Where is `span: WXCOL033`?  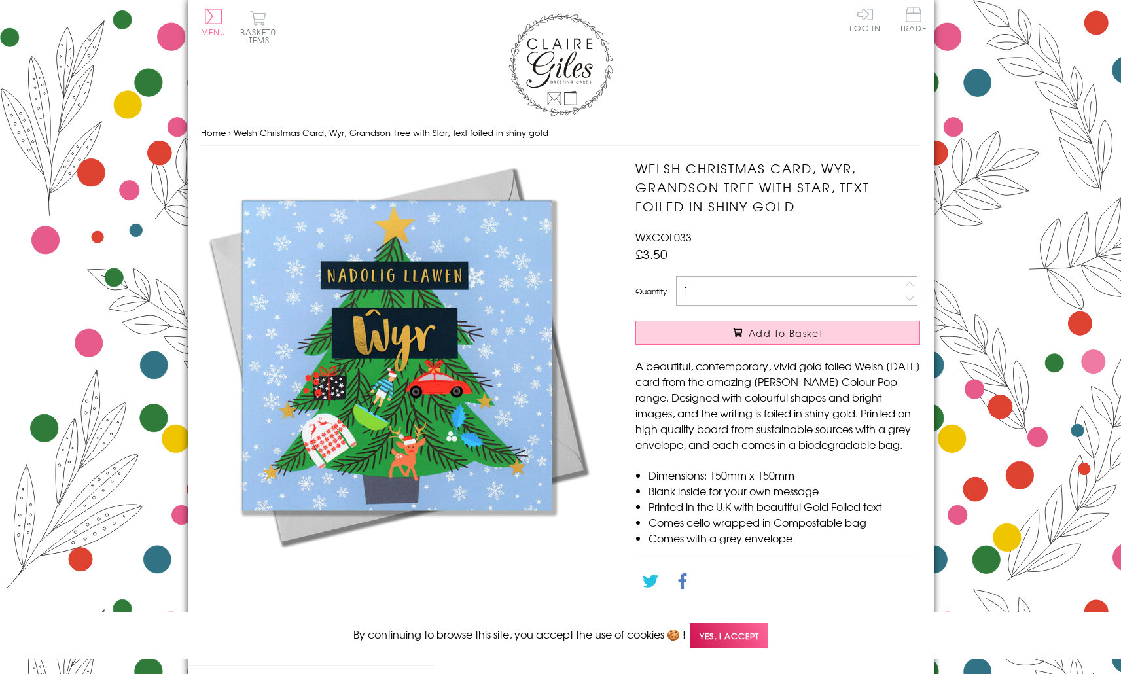
span: WXCOL033 is located at coordinates (664, 237).